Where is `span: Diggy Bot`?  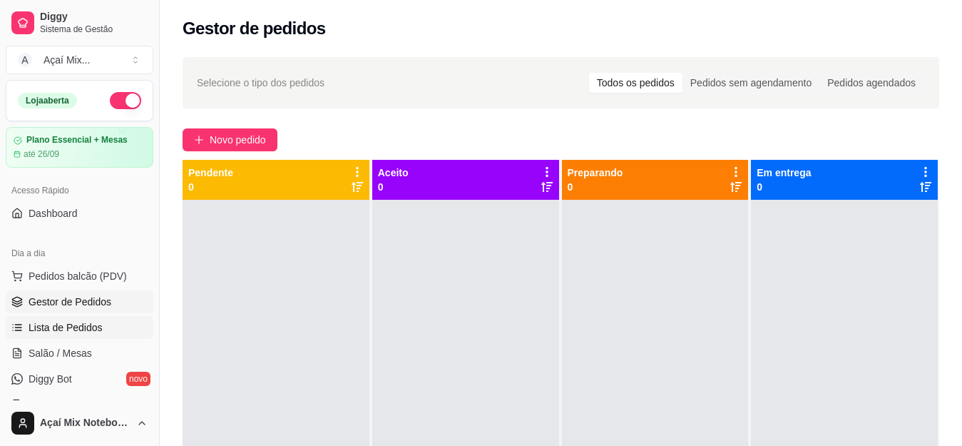 span: Diggy Bot is located at coordinates (50, 379).